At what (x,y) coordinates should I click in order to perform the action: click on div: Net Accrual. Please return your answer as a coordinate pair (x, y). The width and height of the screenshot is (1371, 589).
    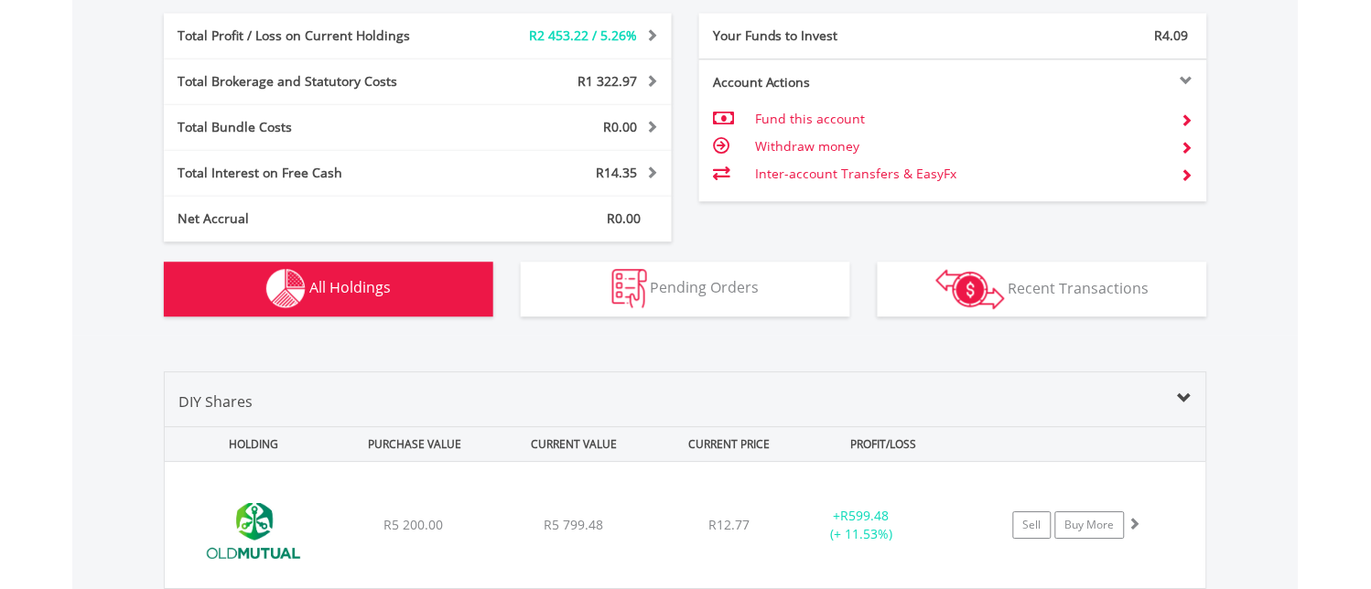
    Looking at the image, I should click on (312, 219).